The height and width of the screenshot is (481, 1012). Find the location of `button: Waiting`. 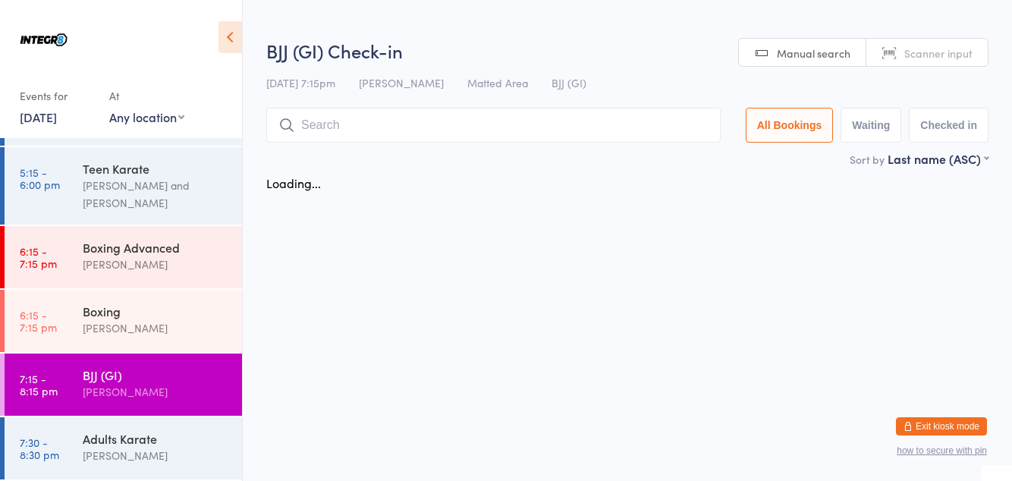

button: Waiting is located at coordinates (871, 125).